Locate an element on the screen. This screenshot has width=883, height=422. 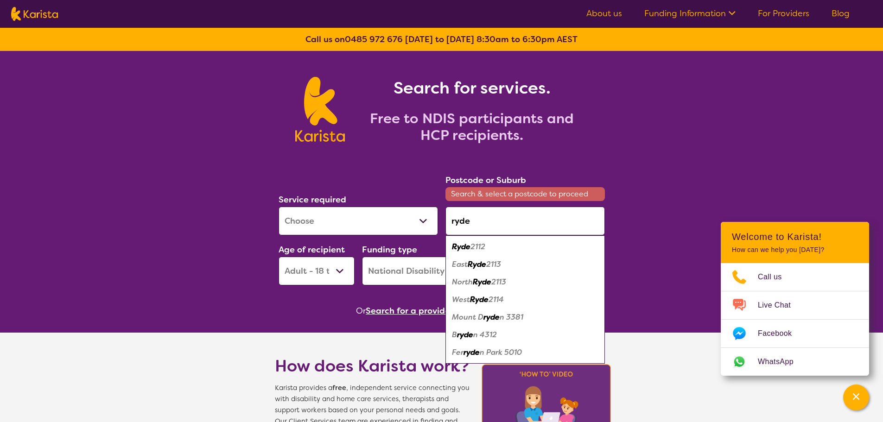
label: Age of recipient is located at coordinates (312, 250).